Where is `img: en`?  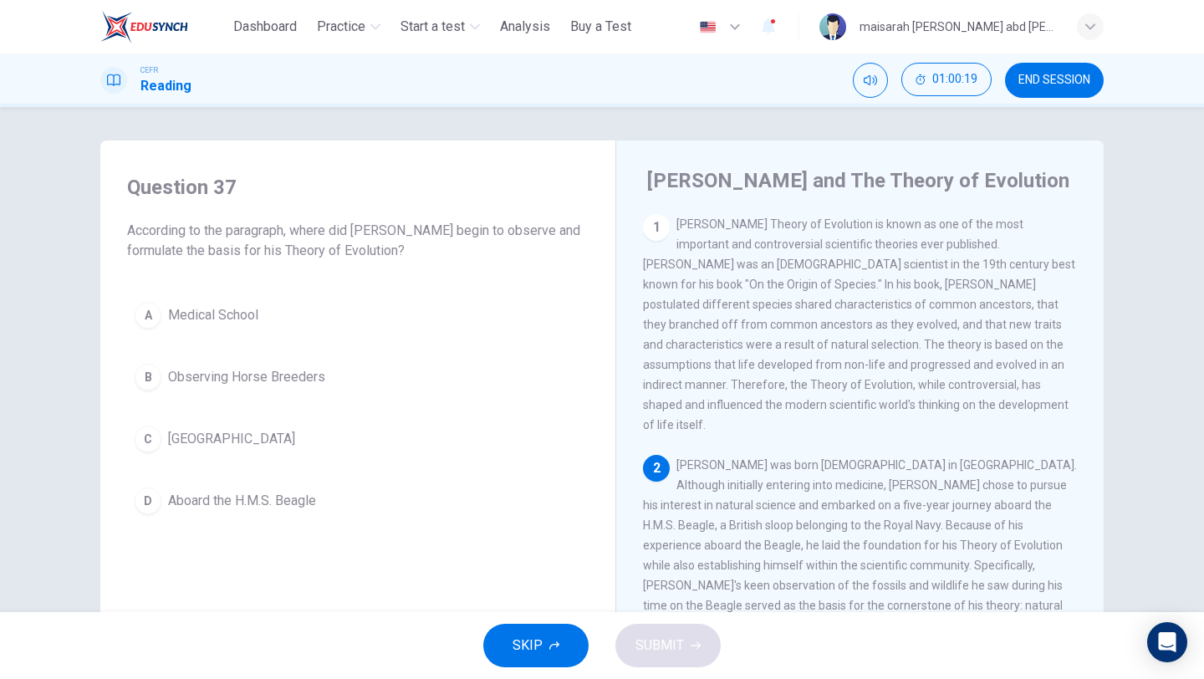 img: en is located at coordinates (707, 27).